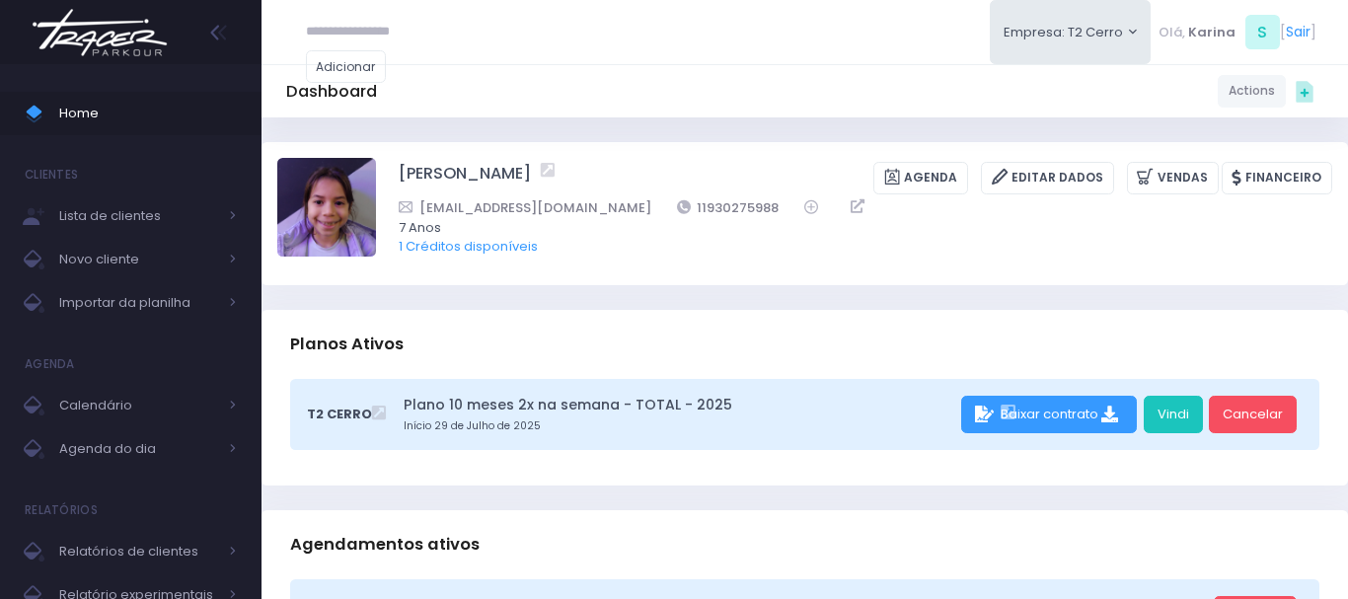 This screenshot has height=599, width=1348. Describe the element at coordinates (346, 343) in the screenshot. I see `h3: Planos Ativos` at that location.